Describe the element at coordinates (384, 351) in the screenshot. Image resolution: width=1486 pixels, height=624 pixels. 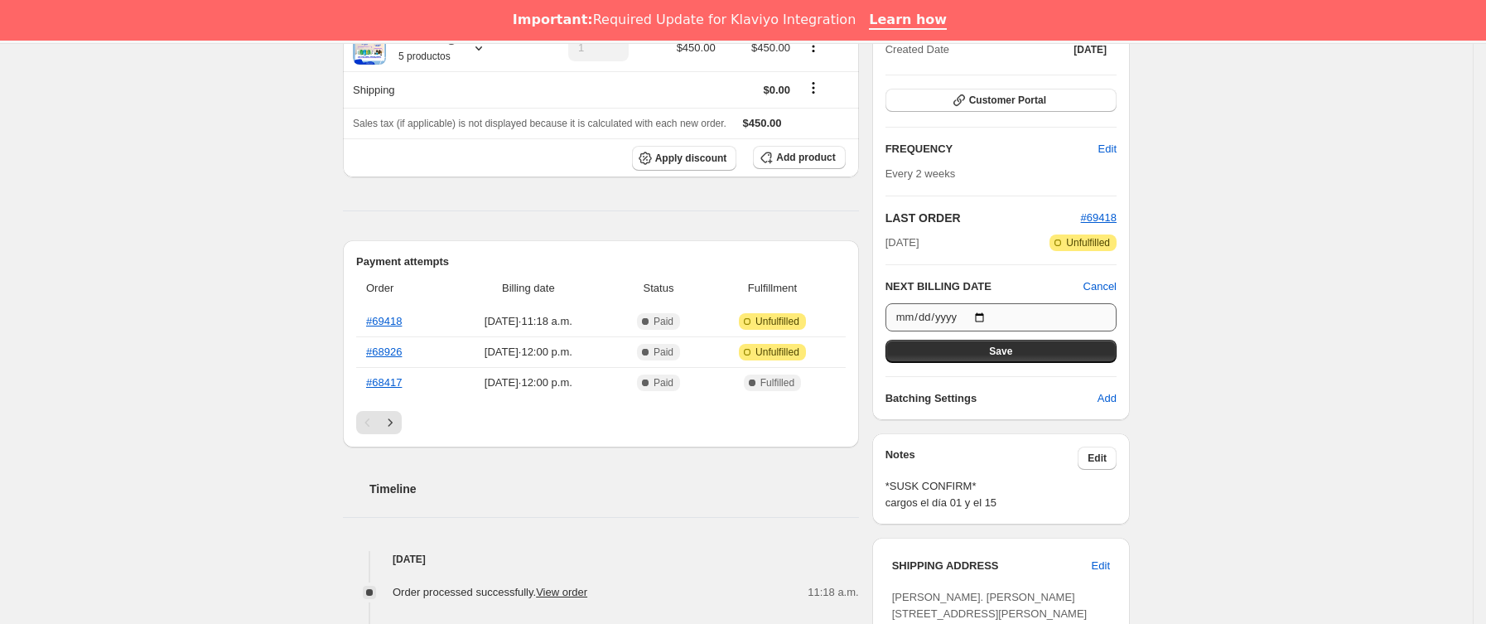
I see `a: #68926` at that location.